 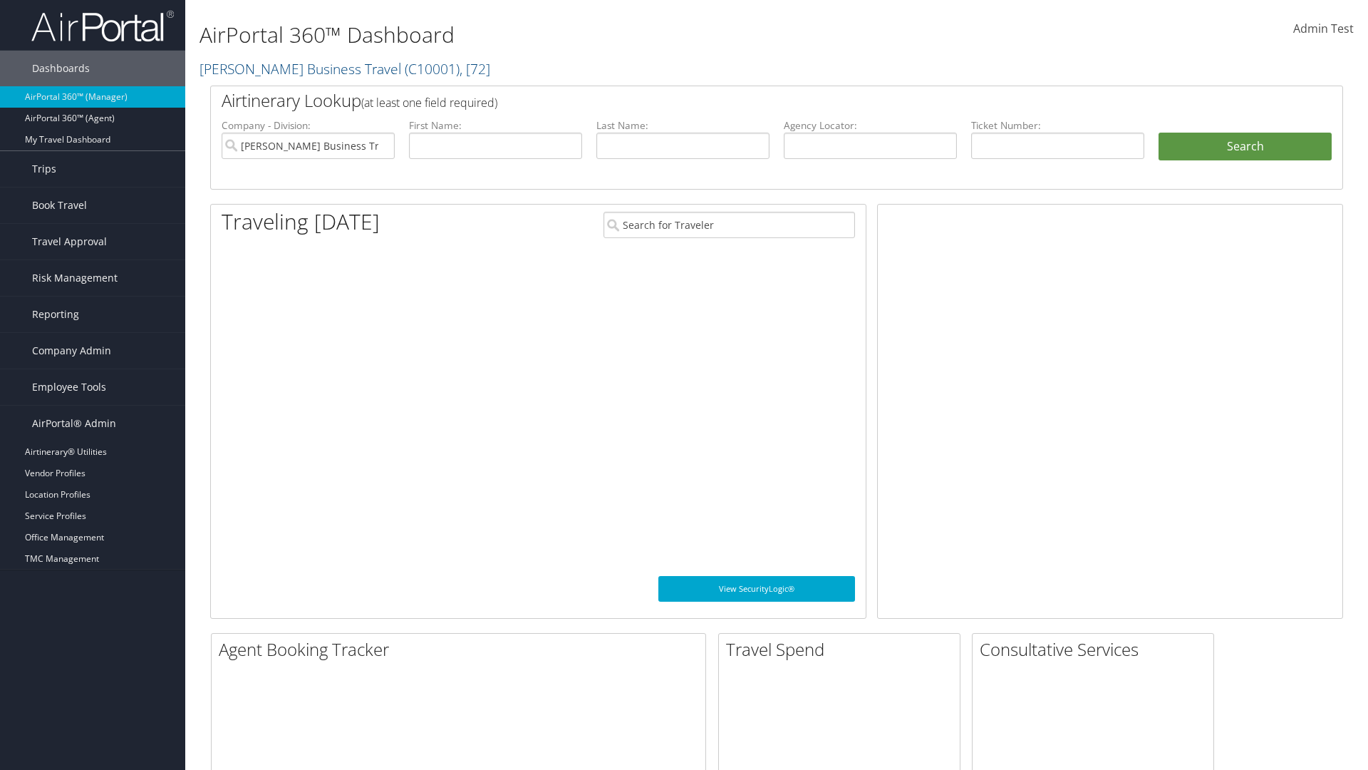 I want to click on a: View SecurityLogic®, so click(x=757, y=589).